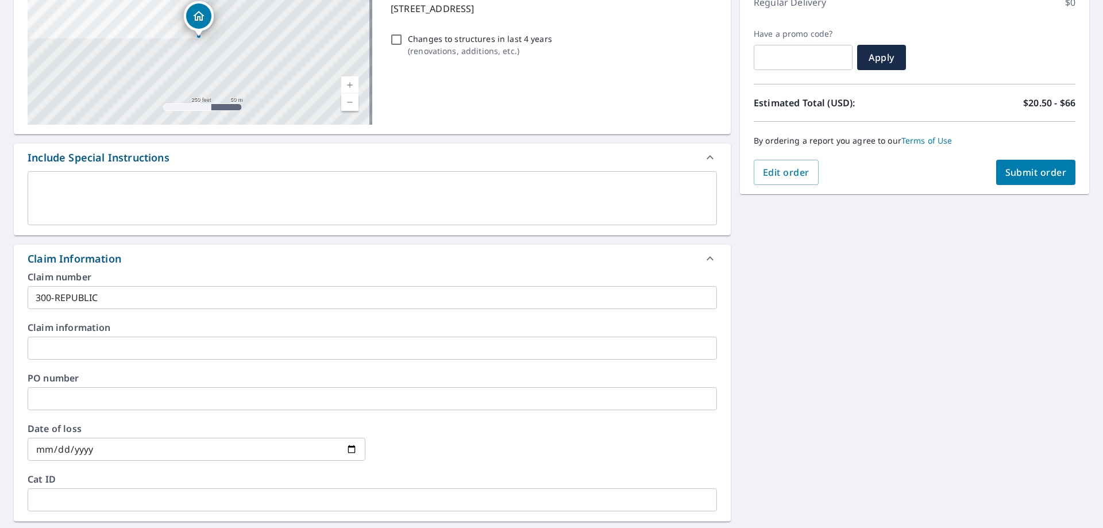  Describe the element at coordinates (915, 141) in the screenshot. I see `p: By ordering a report you agree to our` at that location.